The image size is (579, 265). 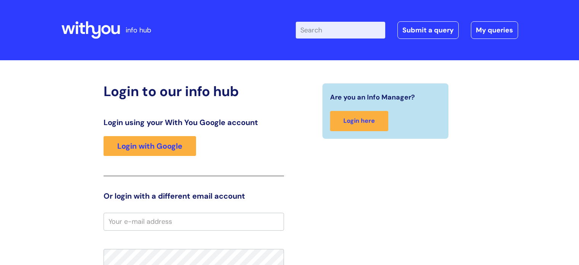 I want to click on h3: Or login with a different email account, so click(x=194, y=196).